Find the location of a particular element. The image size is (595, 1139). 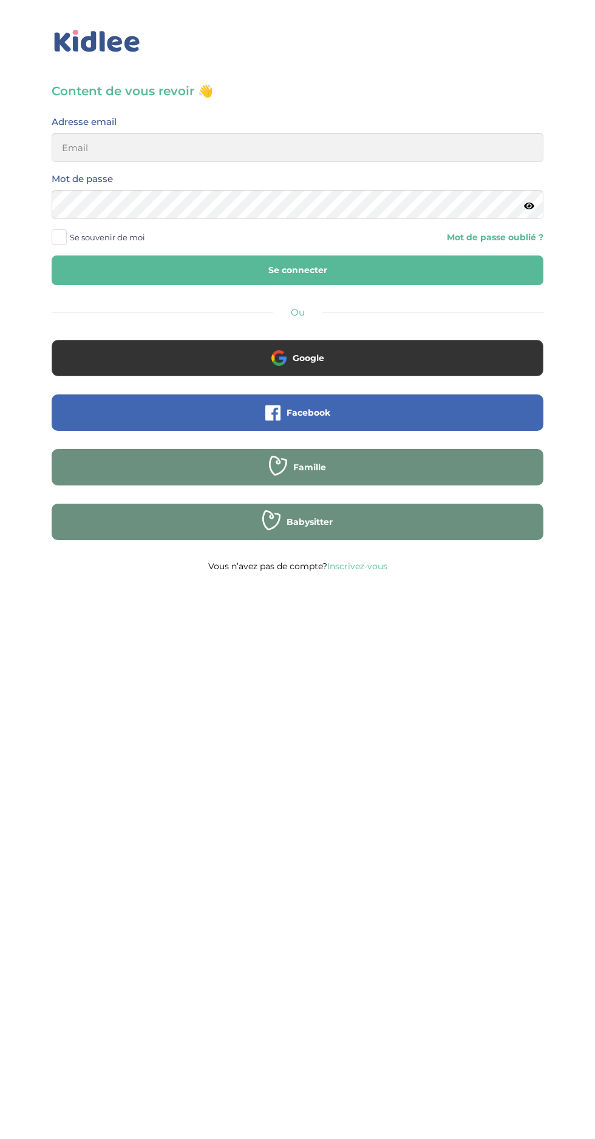

a: Famille is located at coordinates (297, 475).